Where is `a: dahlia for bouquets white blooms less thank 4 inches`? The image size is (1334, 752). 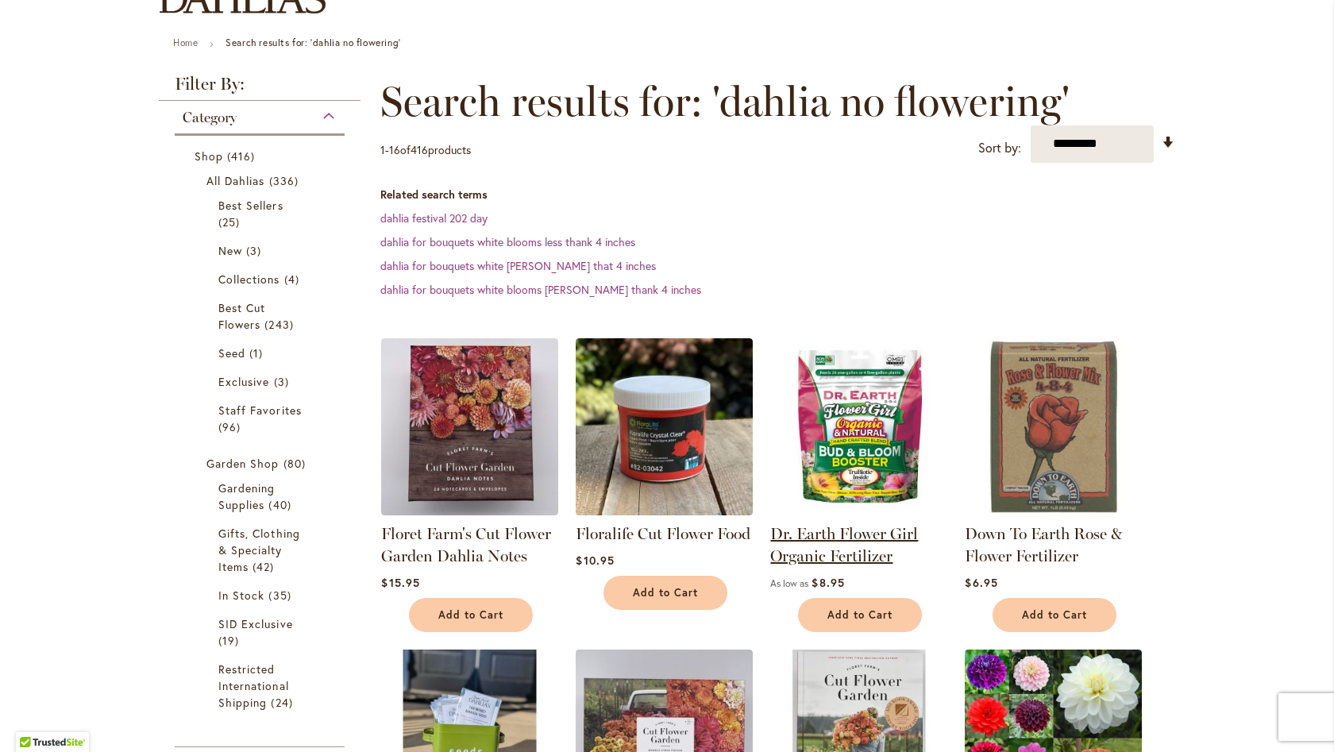 a: dahlia for bouquets white blooms less thank 4 inches is located at coordinates (507, 241).